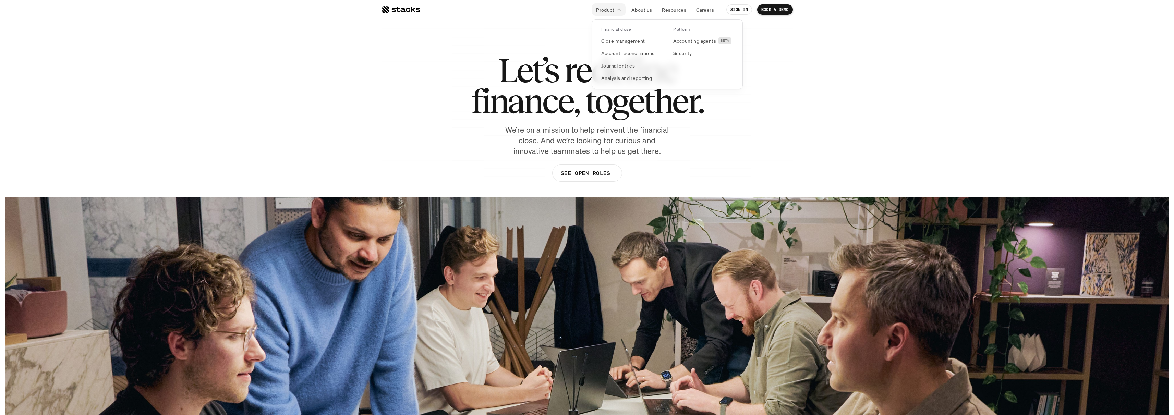 This screenshot has height=415, width=1174. What do you see at coordinates (631, 65) in the screenshot?
I see `a: Journal entries` at bounding box center [631, 65].